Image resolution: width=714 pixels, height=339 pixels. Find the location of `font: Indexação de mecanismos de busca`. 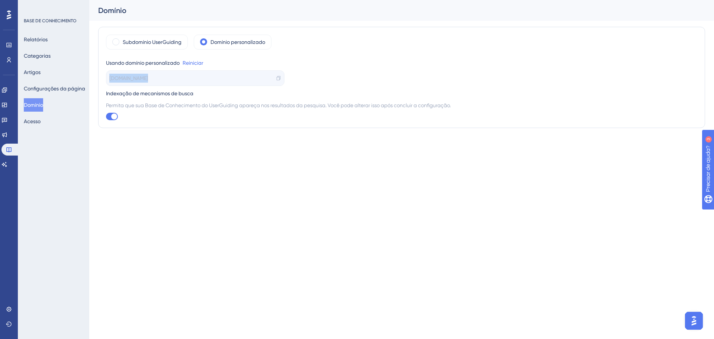

font: Indexação de mecanismos de busca is located at coordinates (150, 93).